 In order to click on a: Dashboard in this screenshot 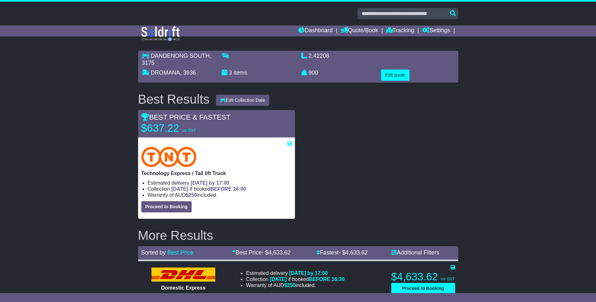, I will do `click(315, 31)`.